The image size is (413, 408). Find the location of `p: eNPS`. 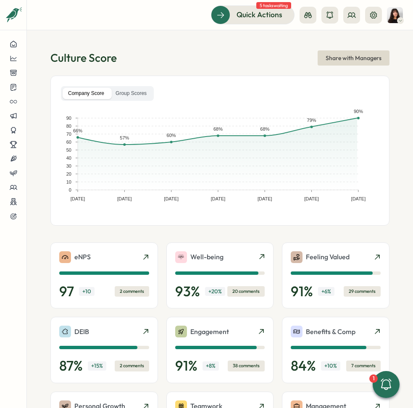

p: eNPS is located at coordinates (82, 257).